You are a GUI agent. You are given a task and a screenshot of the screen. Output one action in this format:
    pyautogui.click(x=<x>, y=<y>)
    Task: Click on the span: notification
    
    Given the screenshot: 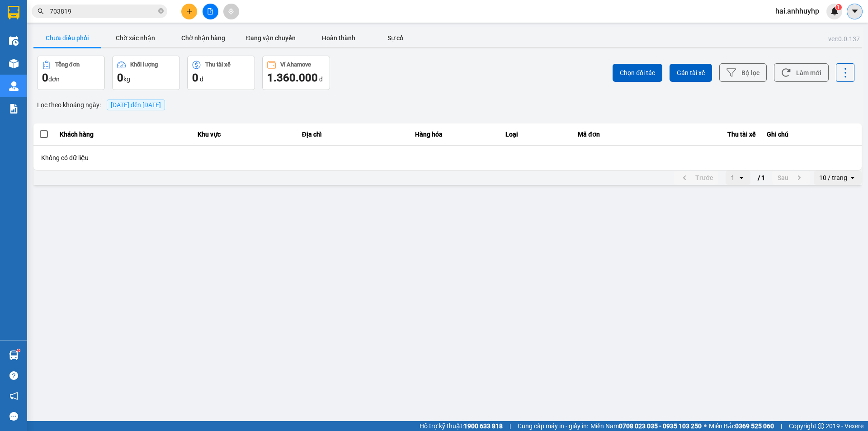 What is the action you would take?
    pyautogui.click(x=14, y=395)
    